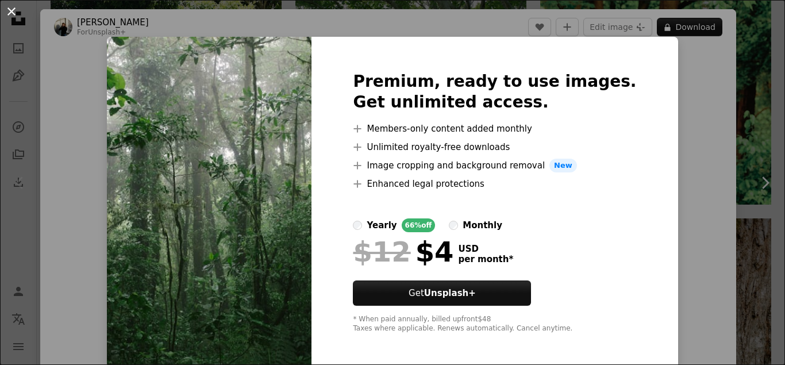  Describe the element at coordinates (482, 225) in the screenshot. I see `div: monthly` at that location.